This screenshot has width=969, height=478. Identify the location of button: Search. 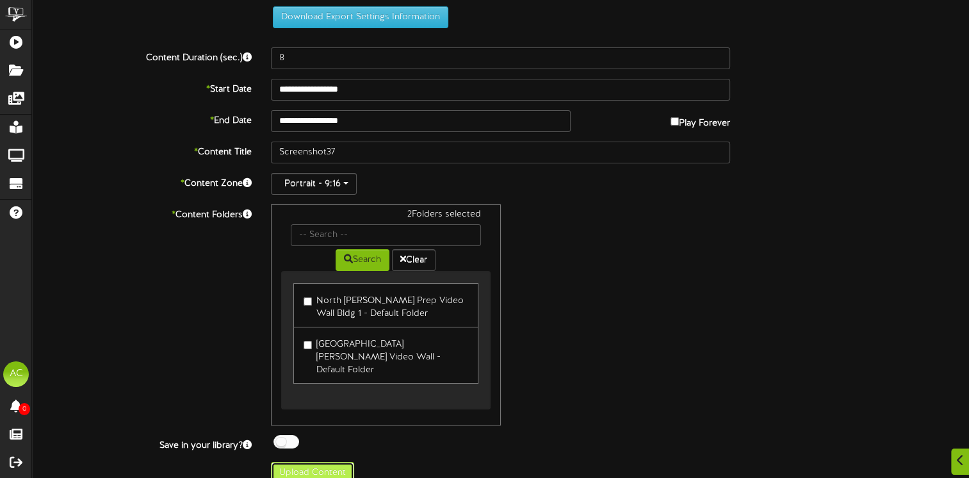
(363, 260).